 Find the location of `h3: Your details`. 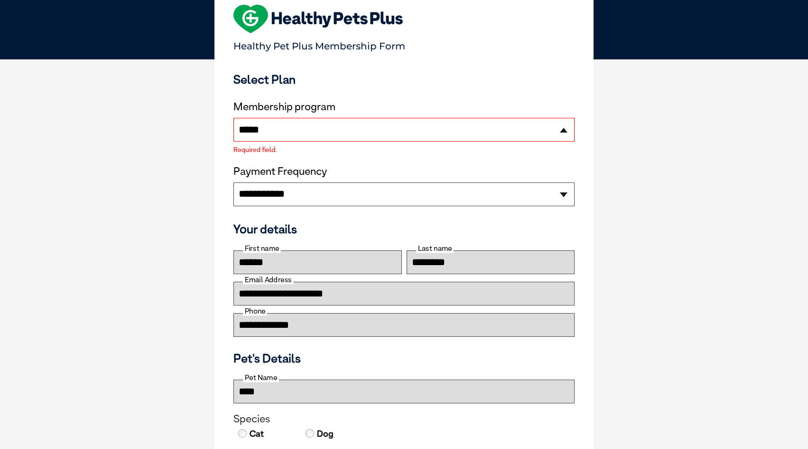

h3: Your details is located at coordinates (404, 229).